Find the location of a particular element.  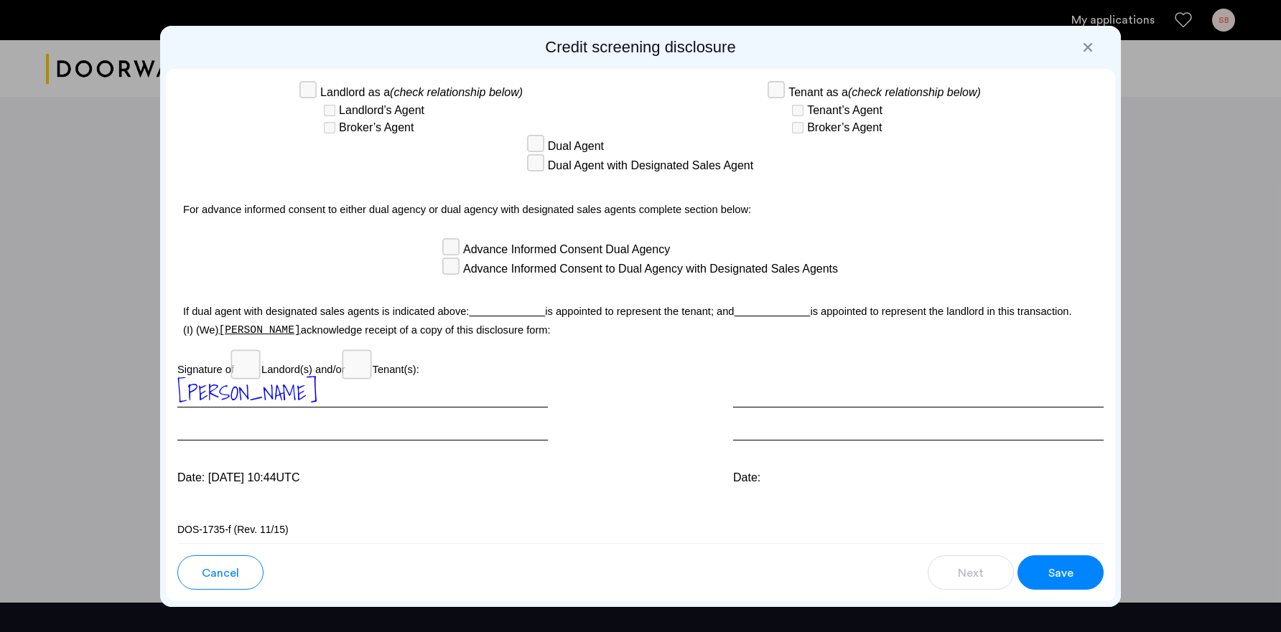

span: Dual Agent is located at coordinates (576, 146).